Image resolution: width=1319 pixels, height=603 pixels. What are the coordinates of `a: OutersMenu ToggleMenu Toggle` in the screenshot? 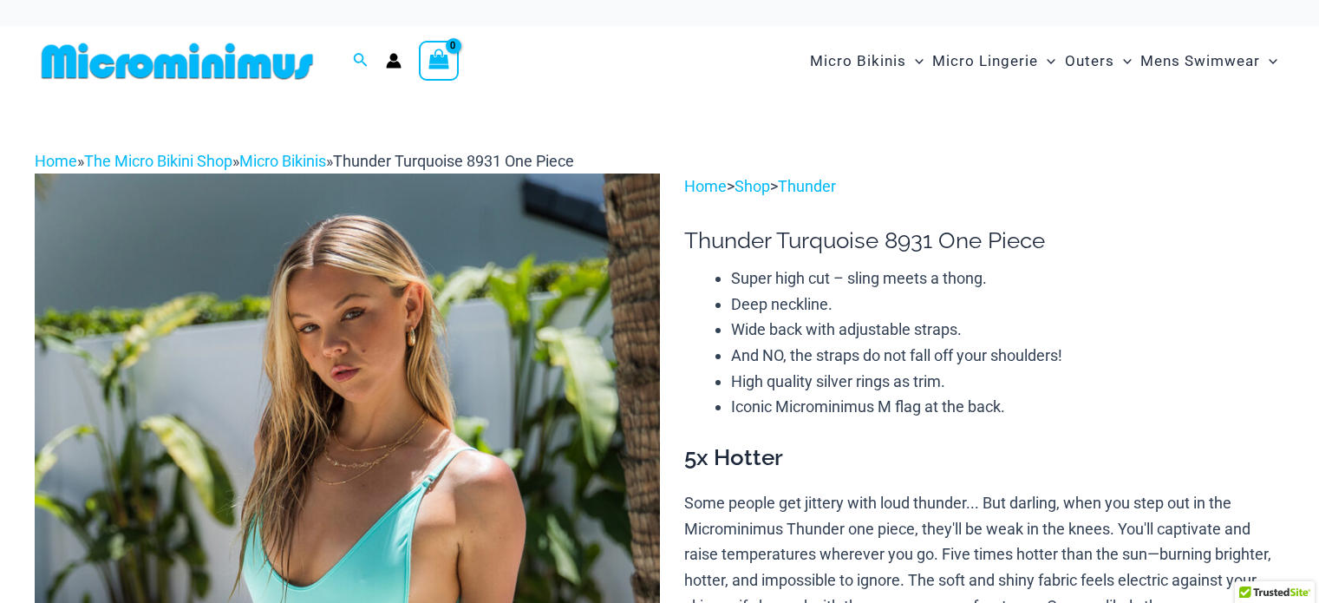 It's located at (1098, 61).